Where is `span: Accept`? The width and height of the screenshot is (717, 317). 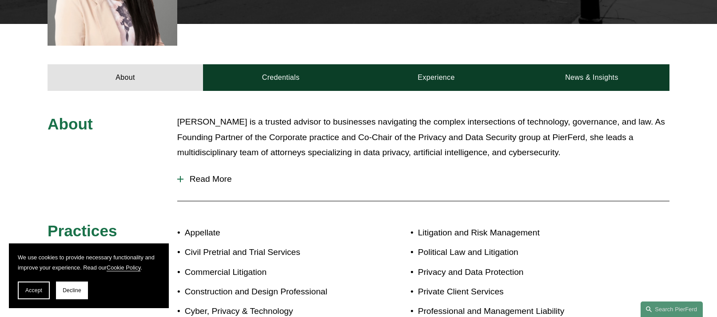
span: Accept is located at coordinates (34, 291).